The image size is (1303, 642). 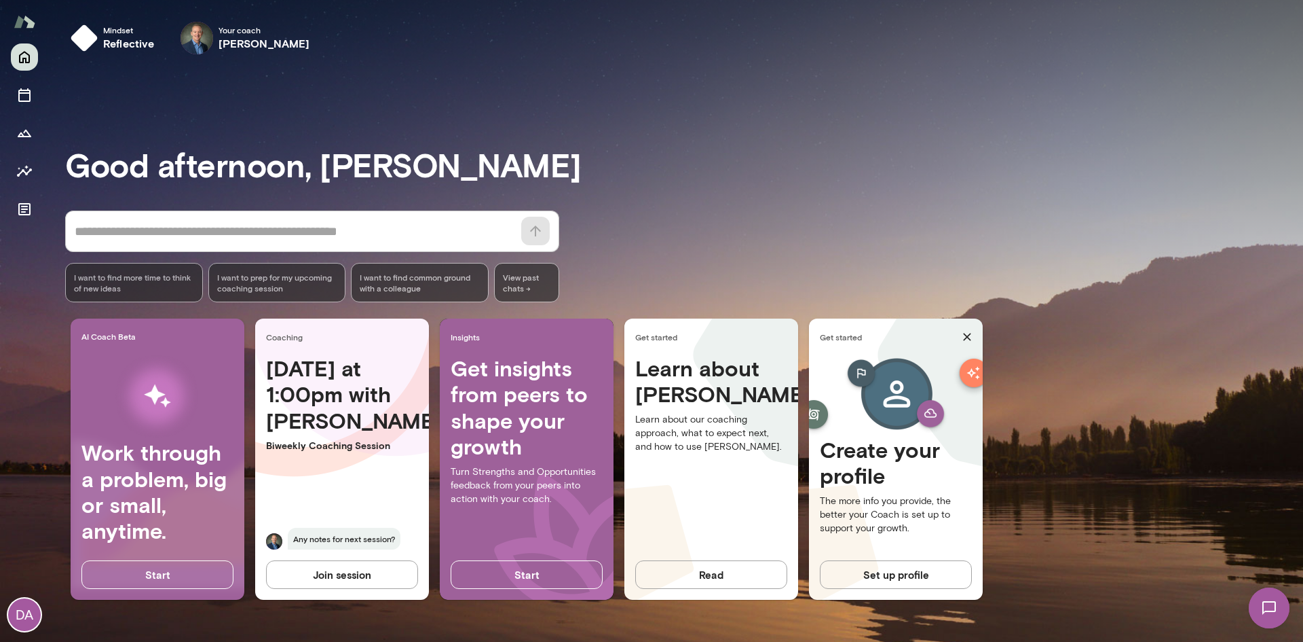 I want to click on button: Home, so click(x=24, y=57).